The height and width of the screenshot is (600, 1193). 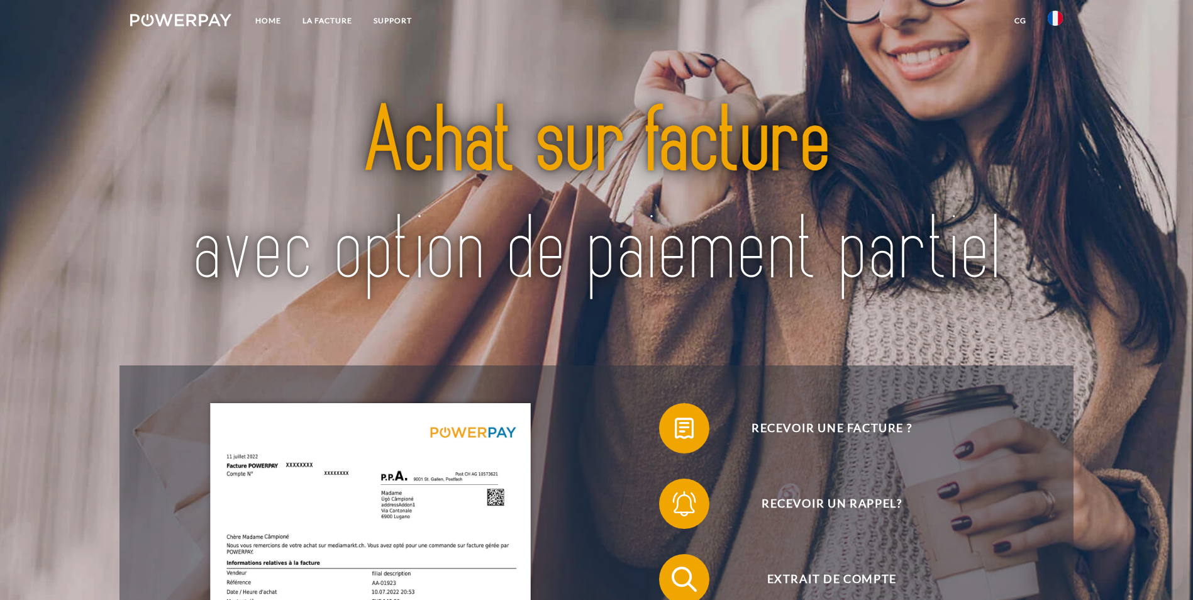 I want to click on a: CG, so click(x=1020, y=21).